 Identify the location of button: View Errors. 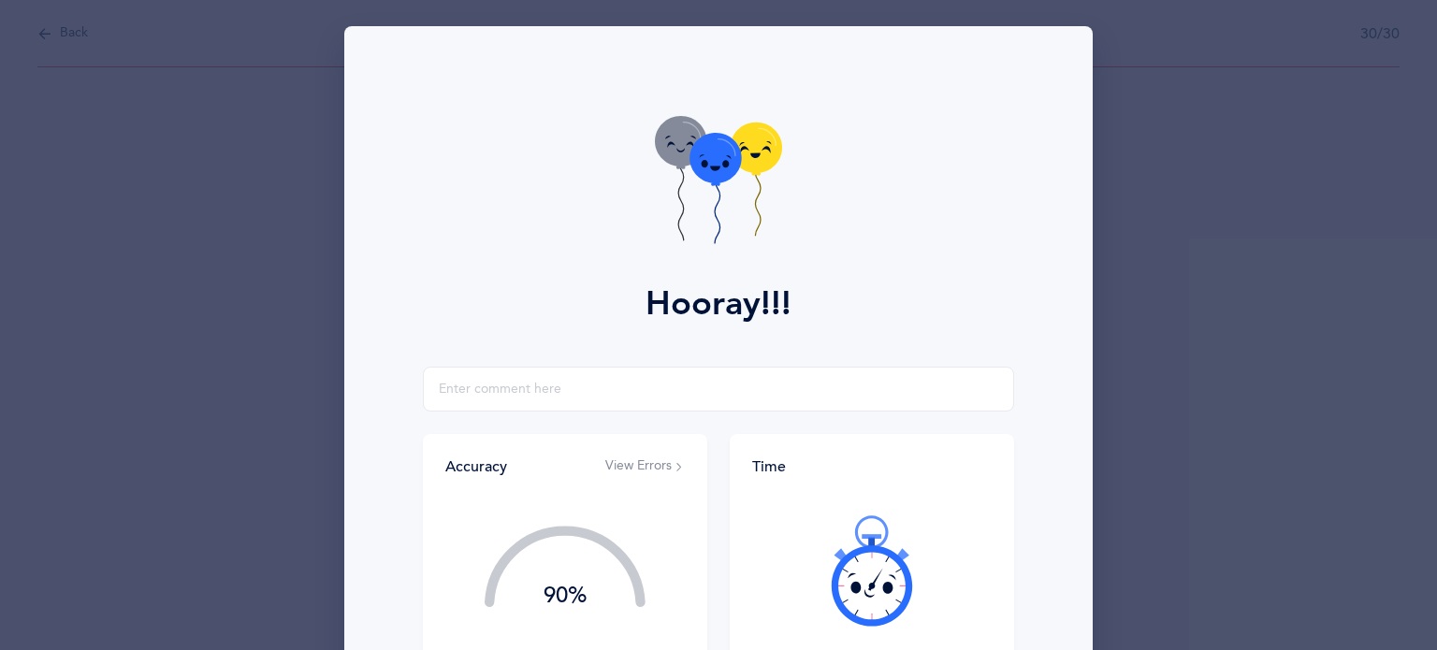
(645, 467).